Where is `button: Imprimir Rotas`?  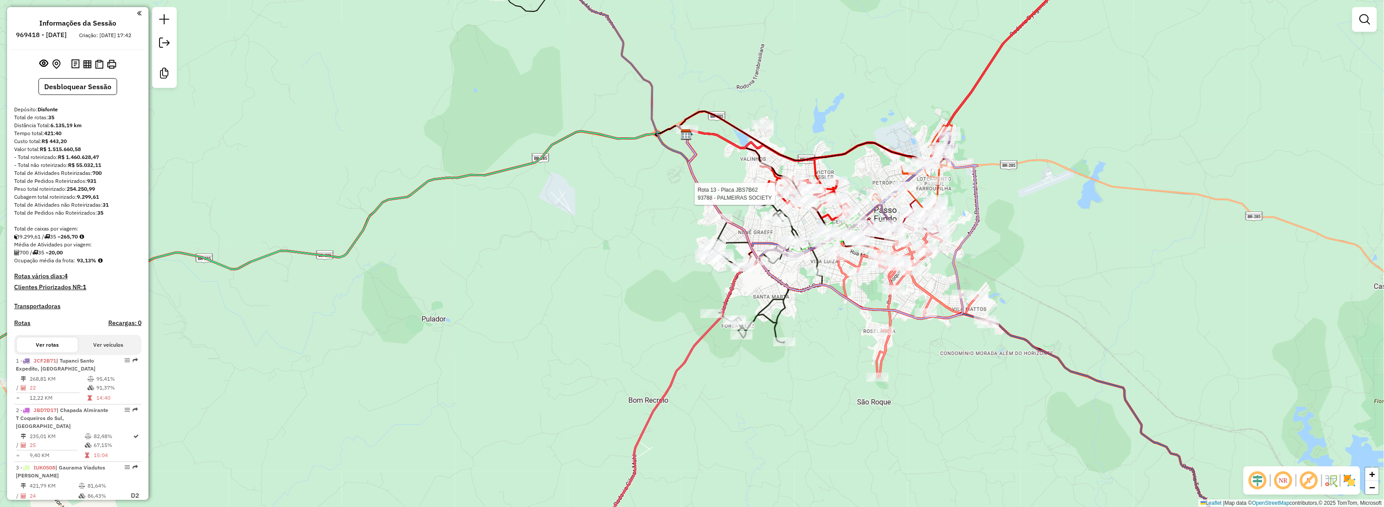 button: Imprimir Rotas is located at coordinates (111, 64).